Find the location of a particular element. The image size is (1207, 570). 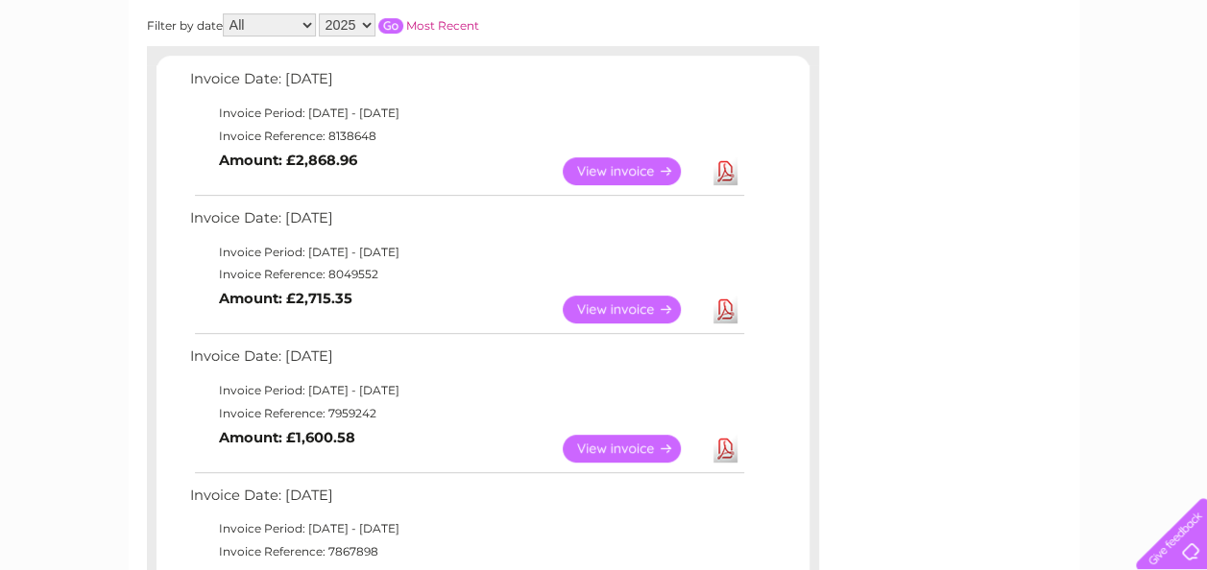

a: Log out is located at coordinates (1166, 88).